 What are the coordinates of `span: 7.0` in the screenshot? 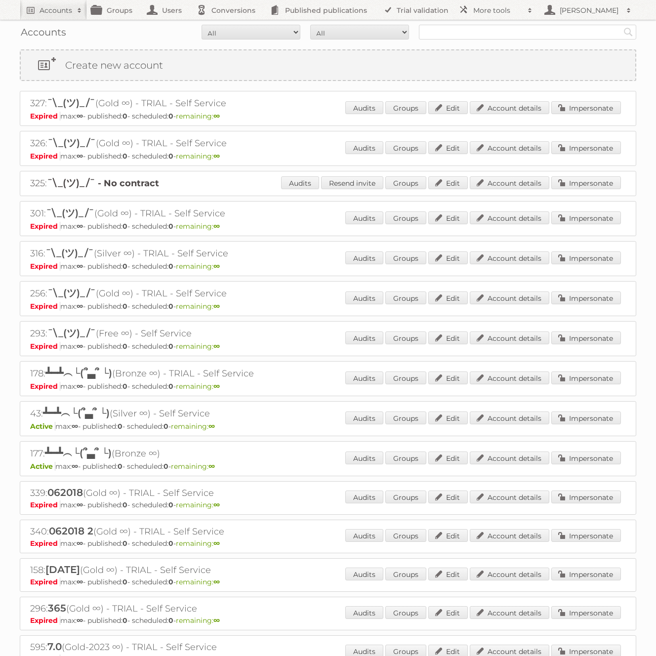 It's located at (54, 647).